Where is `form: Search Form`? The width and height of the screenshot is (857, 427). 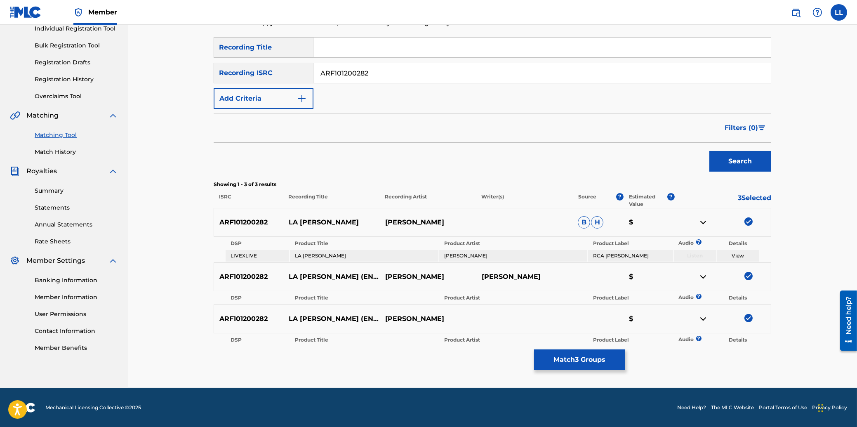 form: Search Form is located at coordinates (492, 106).